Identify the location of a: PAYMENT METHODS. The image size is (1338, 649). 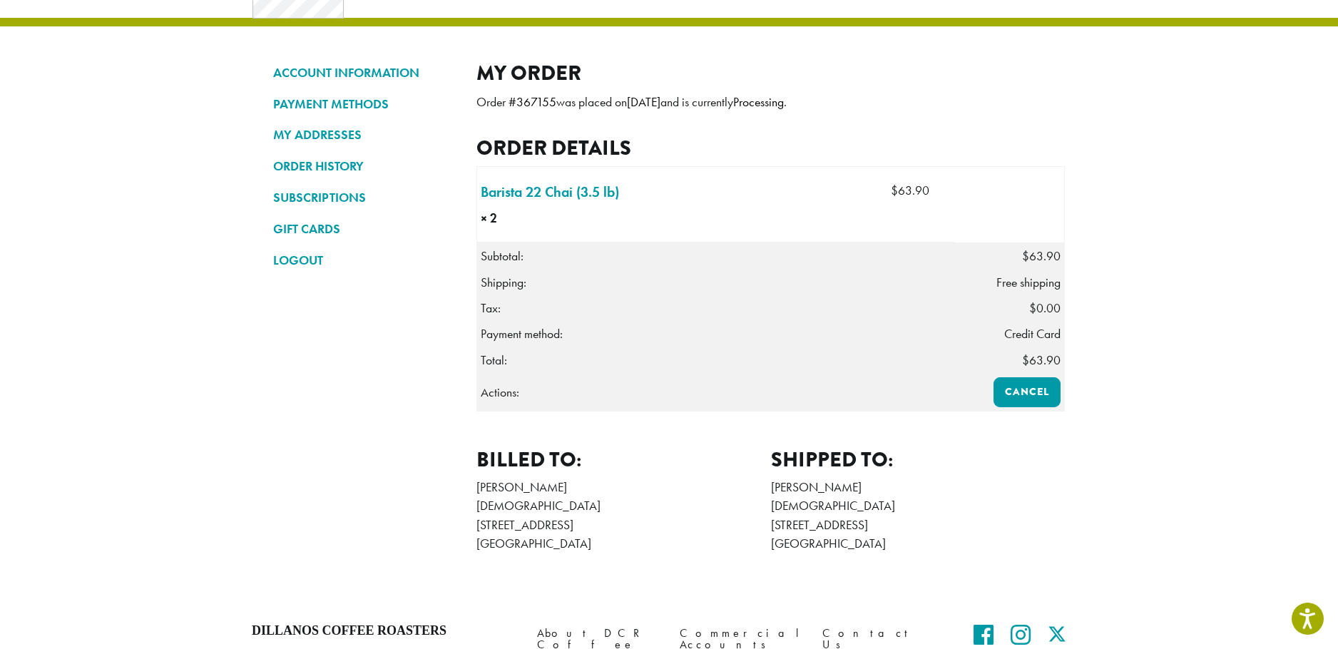
(364, 104).